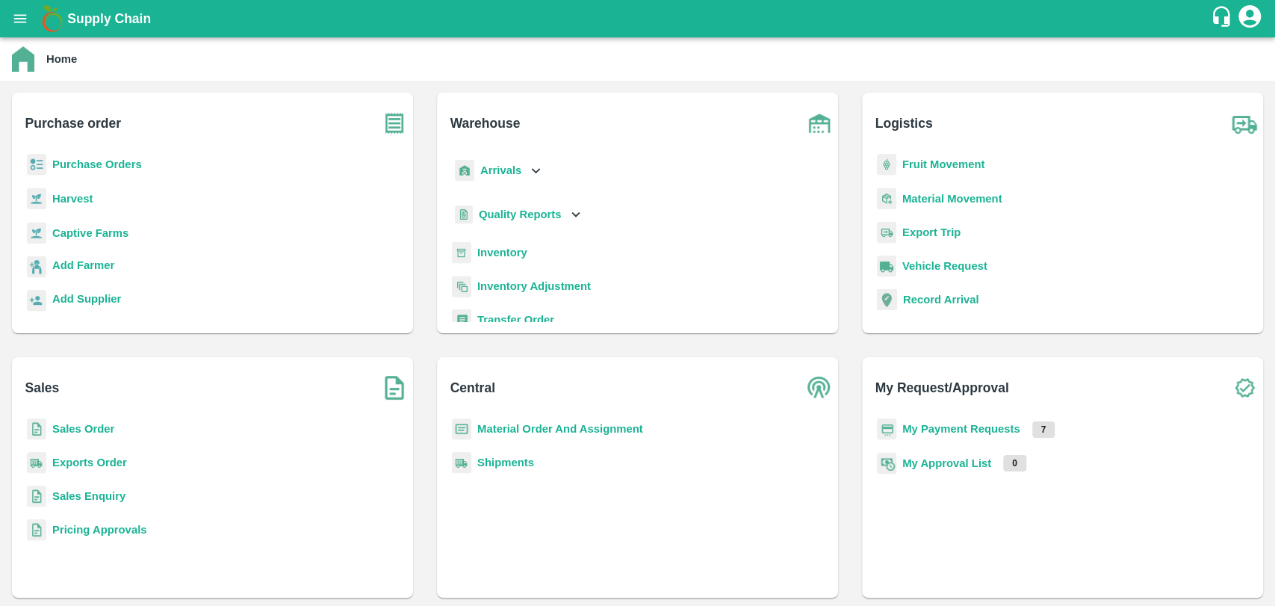 The height and width of the screenshot is (606, 1275). I want to click on img: whInventory, so click(462, 253).